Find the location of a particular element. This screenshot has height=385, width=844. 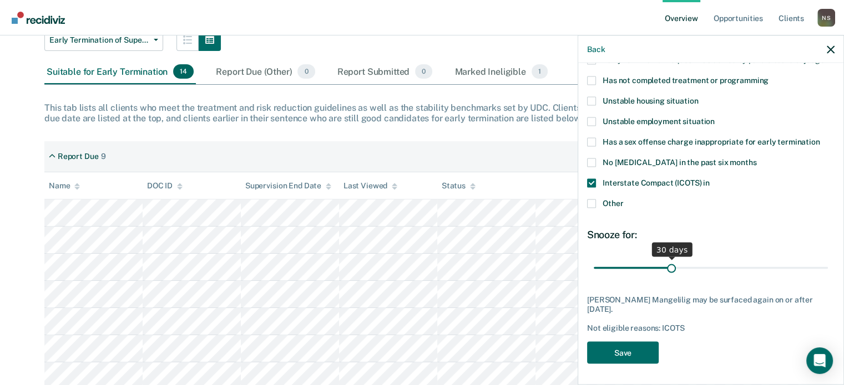

button: Save is located at coordinates (622, 353).